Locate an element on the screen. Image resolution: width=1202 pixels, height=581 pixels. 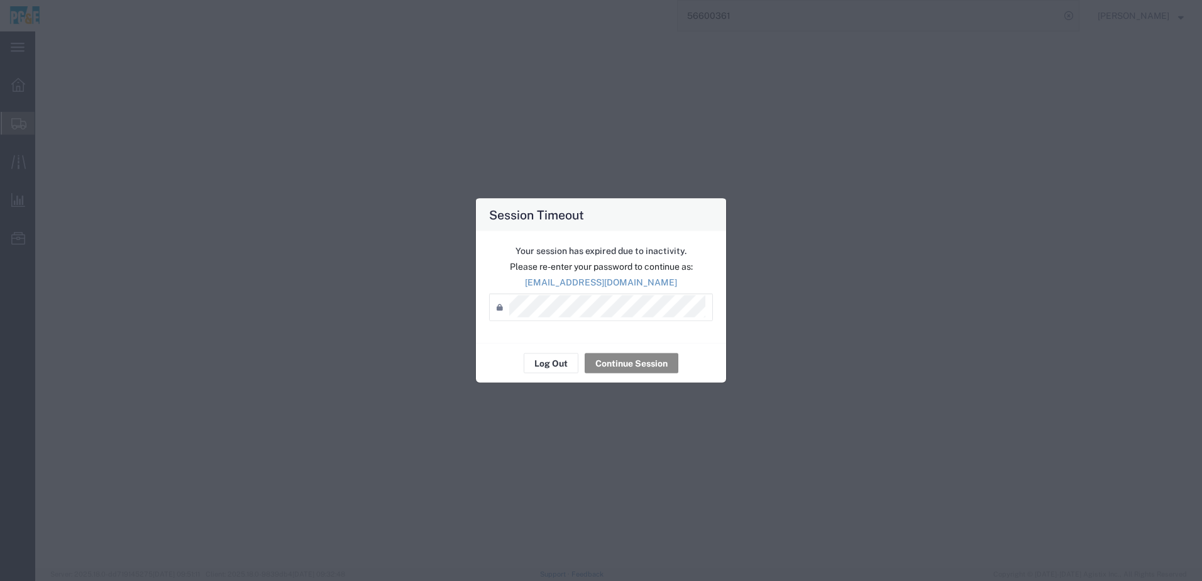
button: Continue Session is located at coordinates (631, 363).